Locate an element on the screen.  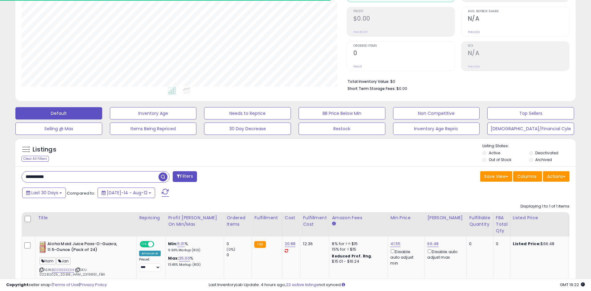
button: Inventory Age is located at coordinates (153, 113).